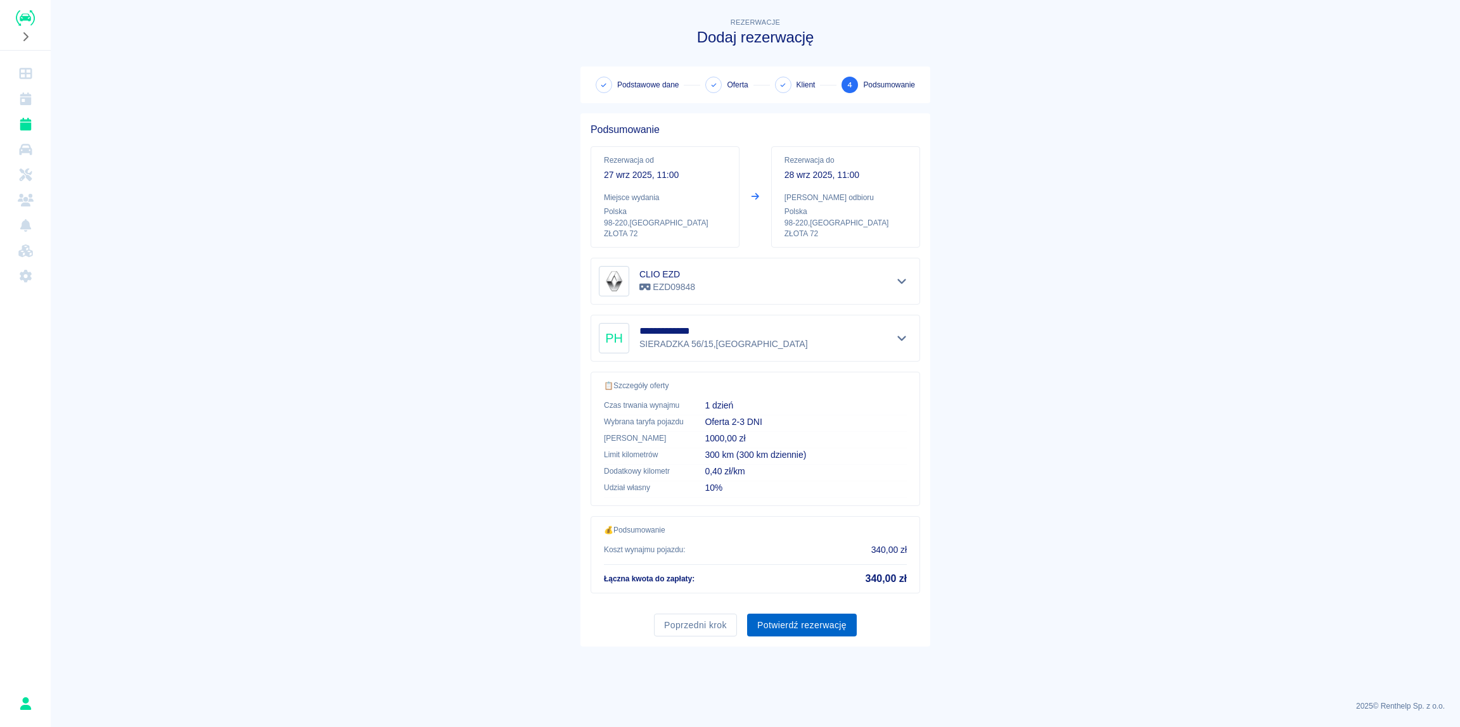  Describe the element at coordinates (850, 85) in the screenshot. I see `span: 4` at that location.